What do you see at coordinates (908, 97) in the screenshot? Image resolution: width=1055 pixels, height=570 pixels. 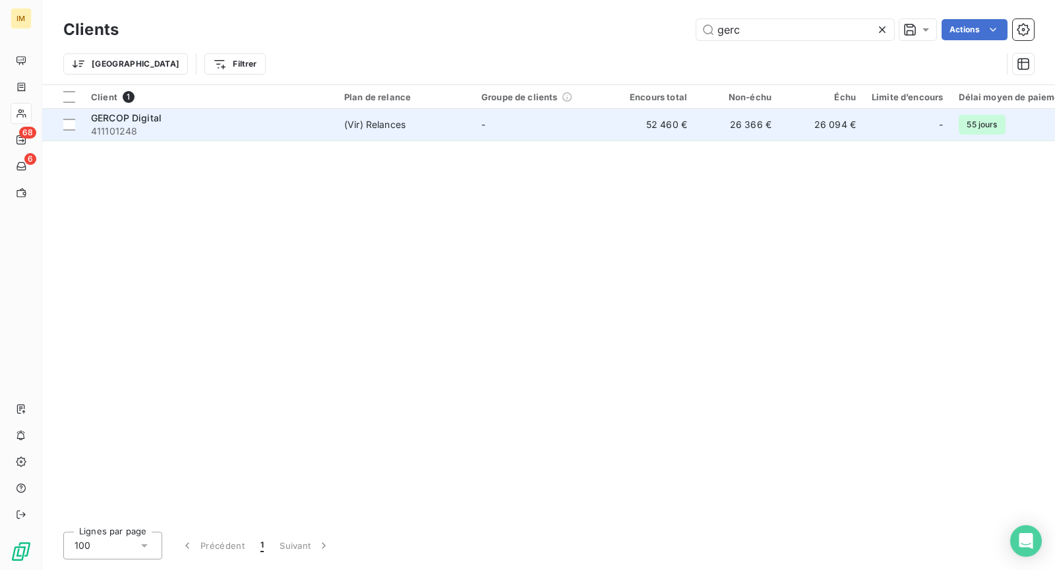 I see `div: Limite d’encours` at bounding box center [908, 97].